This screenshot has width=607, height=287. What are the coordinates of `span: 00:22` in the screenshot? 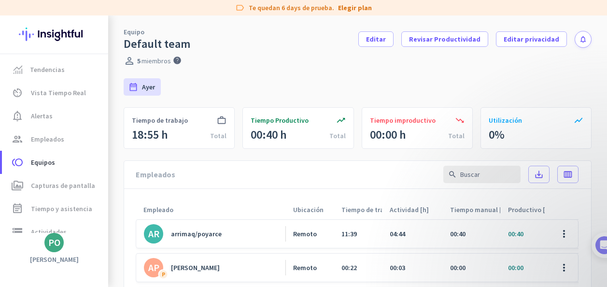 It's located at (349, 268).